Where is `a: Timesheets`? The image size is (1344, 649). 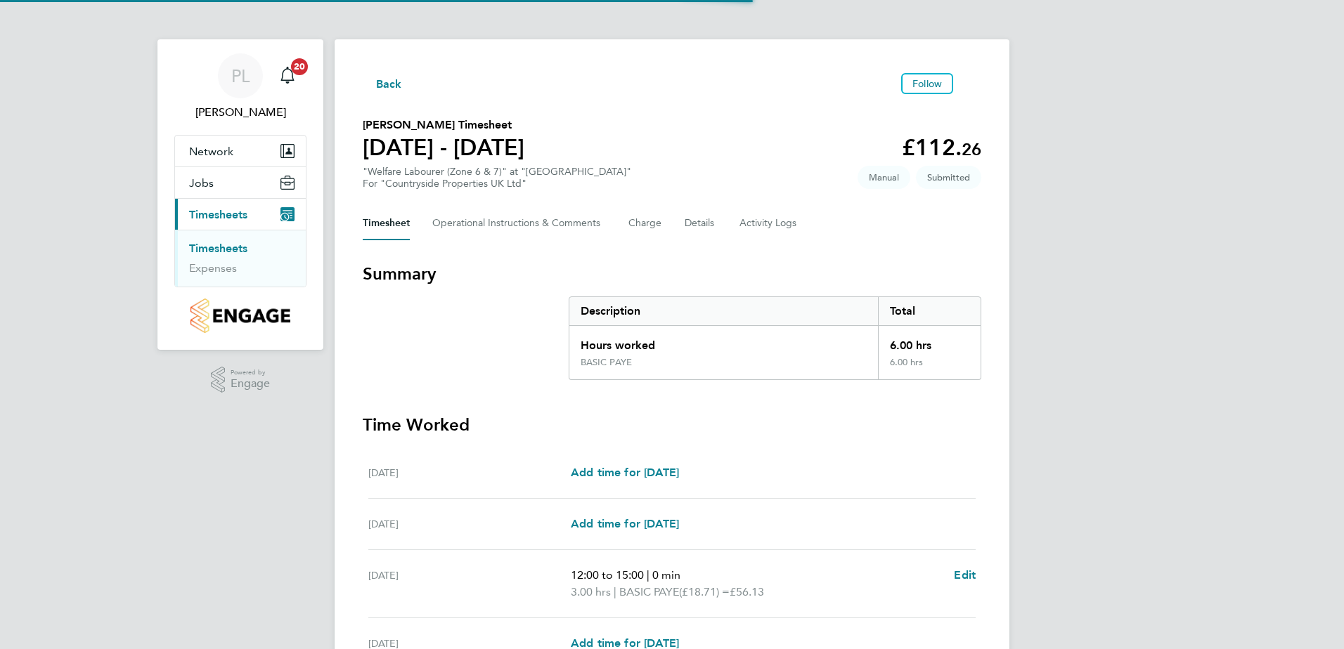 a: Timesheets is located at coordinates (218, 248).